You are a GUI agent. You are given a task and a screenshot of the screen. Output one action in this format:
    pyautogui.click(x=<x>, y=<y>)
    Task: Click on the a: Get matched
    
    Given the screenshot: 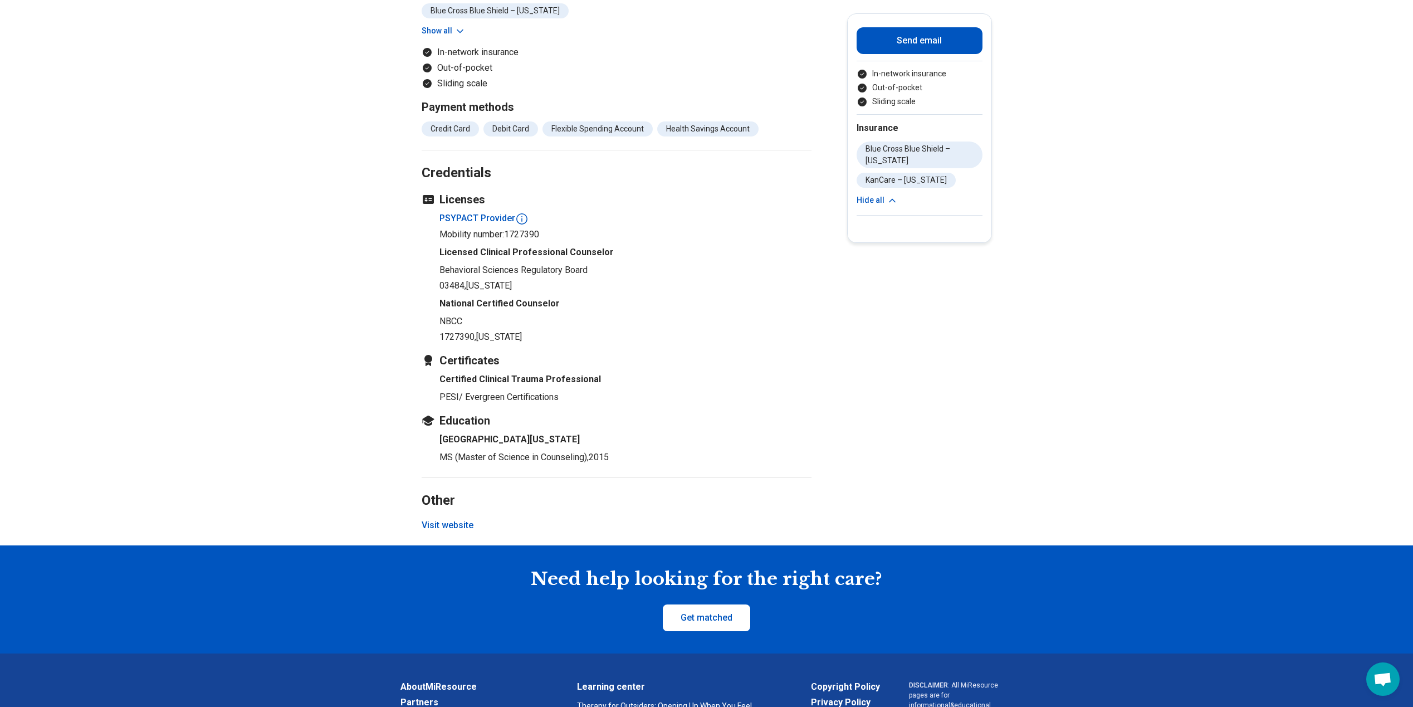 What is the action you would take?
    pyautogui.click(x=706, y=618)
    